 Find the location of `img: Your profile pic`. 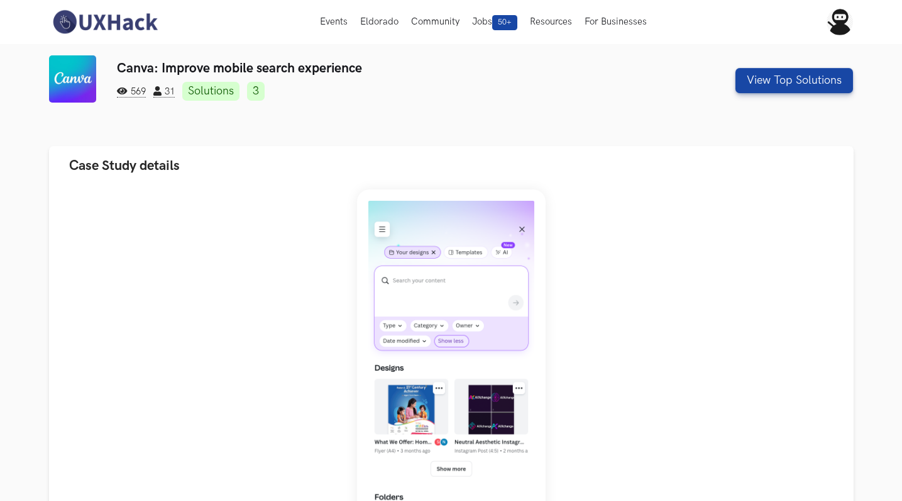

img: Your profile pic is located at coordinates (840, 22).